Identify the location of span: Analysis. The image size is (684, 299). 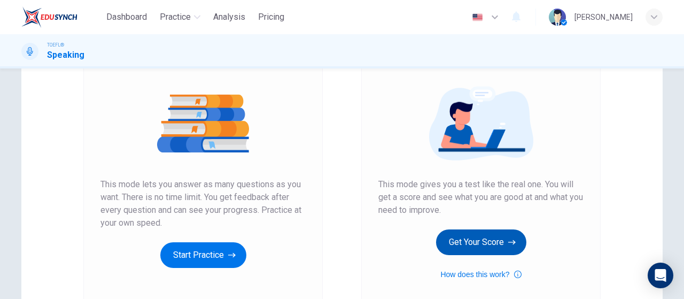
(229, 17).